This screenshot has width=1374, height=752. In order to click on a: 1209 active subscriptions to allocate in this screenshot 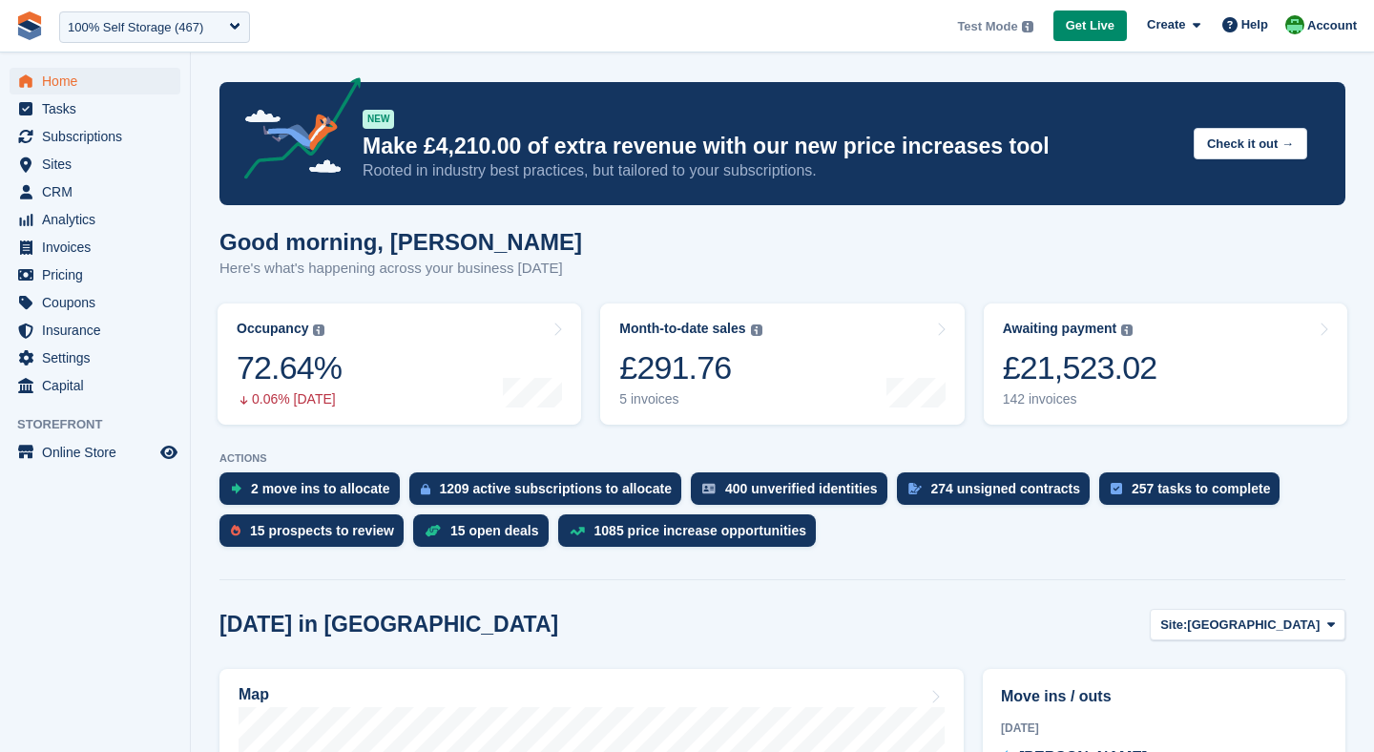, I will do `click(551, 493)`.